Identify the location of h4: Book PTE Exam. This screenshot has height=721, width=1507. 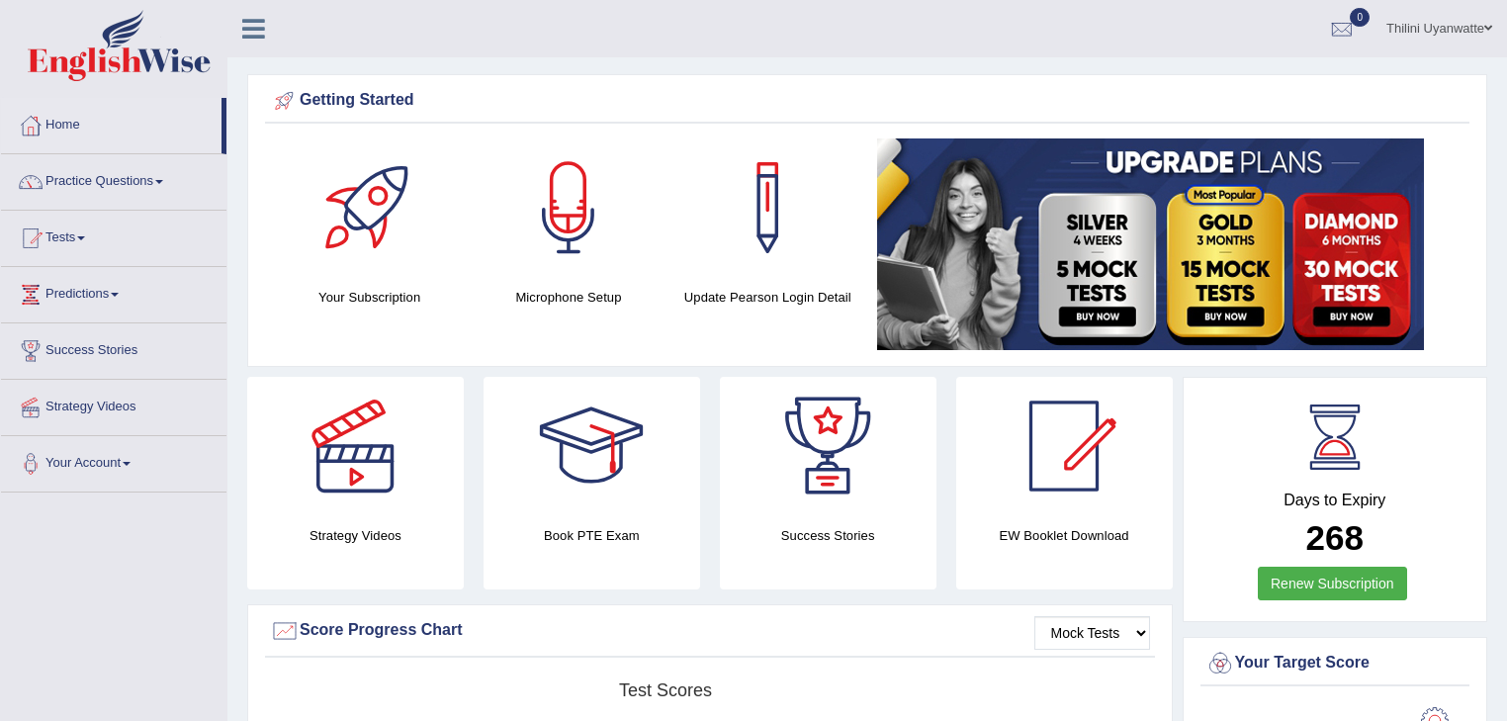
(591, 535).